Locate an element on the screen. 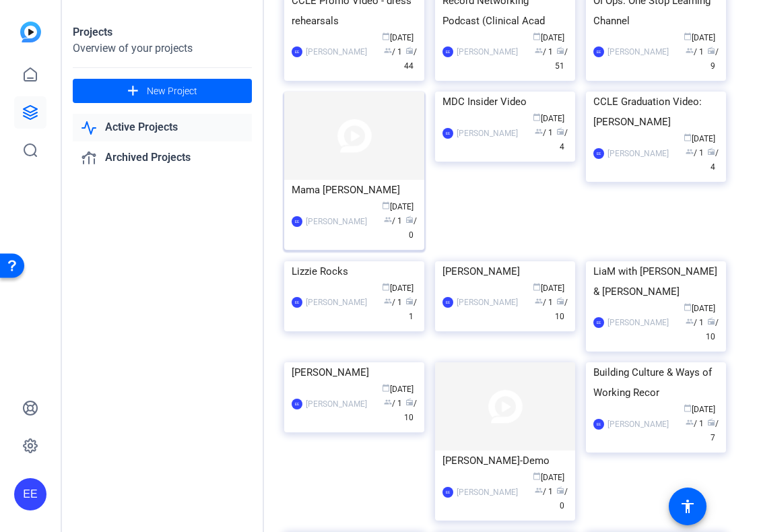 The height and width of the screenshot is (532, 757). span: / 9 is located at coordinates (713, 59).